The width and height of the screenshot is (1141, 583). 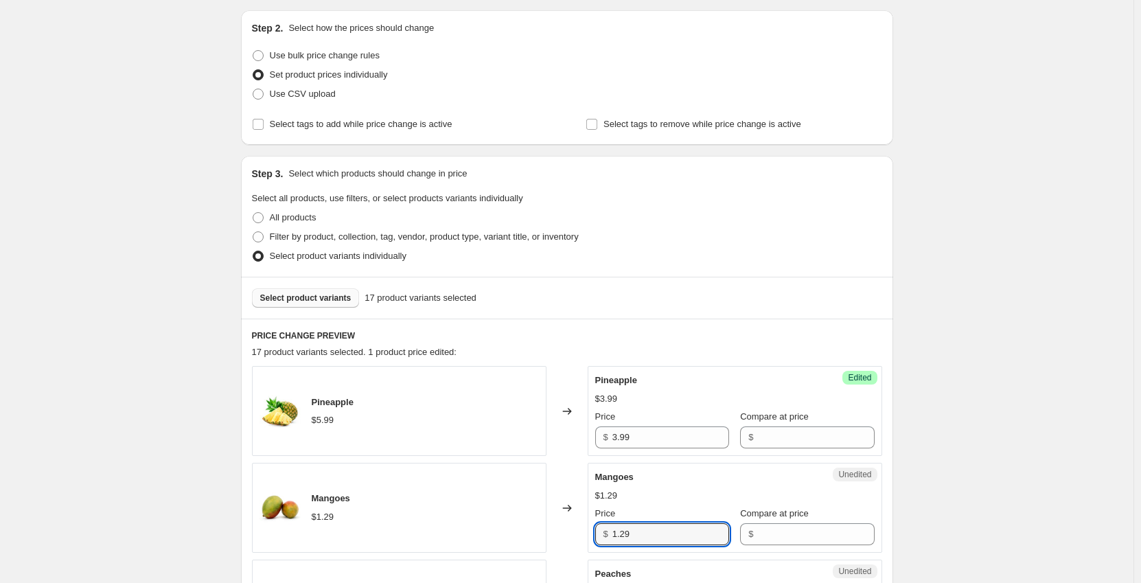 I want to click on span: Select product variants individually, so click(x=338, y=255).